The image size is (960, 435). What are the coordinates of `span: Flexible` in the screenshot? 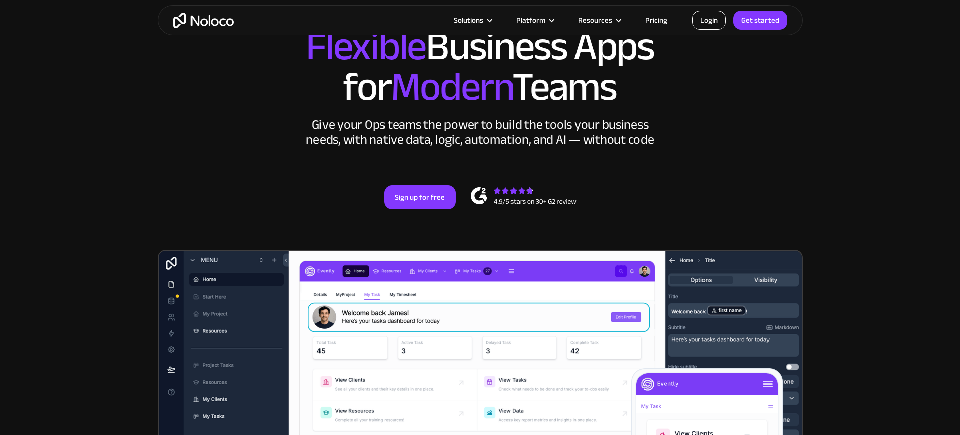 It's located at (366, 46).